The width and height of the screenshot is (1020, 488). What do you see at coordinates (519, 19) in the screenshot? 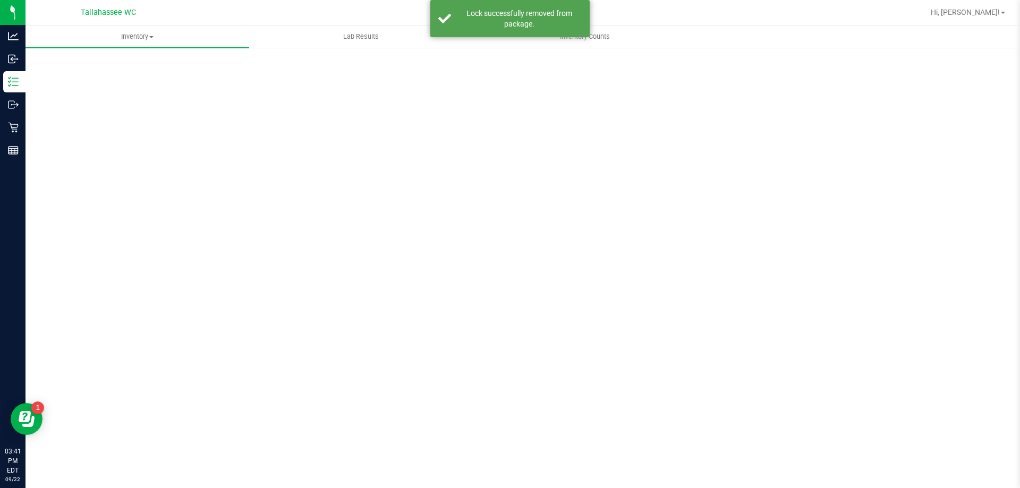
I see `div: Lock successfully removed from package.` at bounding box center [519, 19].